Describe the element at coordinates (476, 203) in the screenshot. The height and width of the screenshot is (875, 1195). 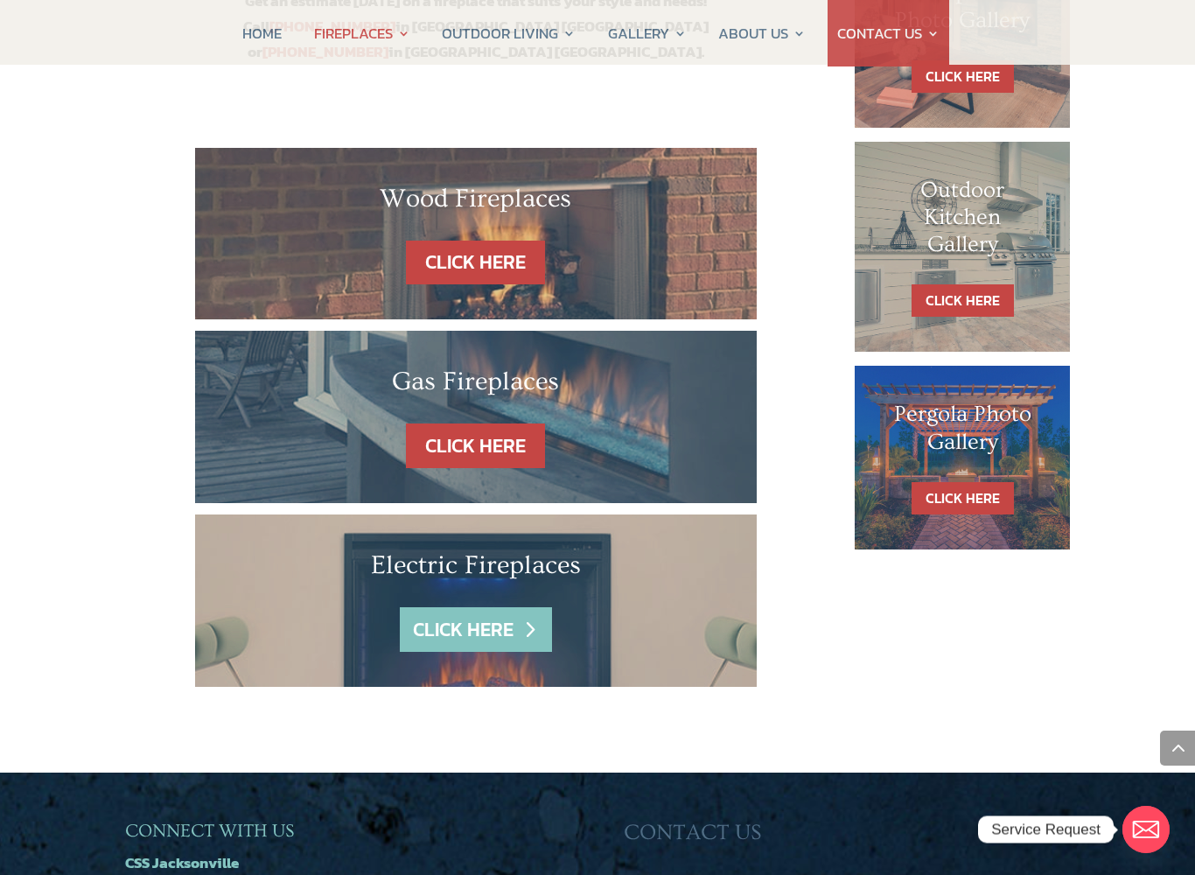
I see `h2: Wood Fireplaces` at that location.